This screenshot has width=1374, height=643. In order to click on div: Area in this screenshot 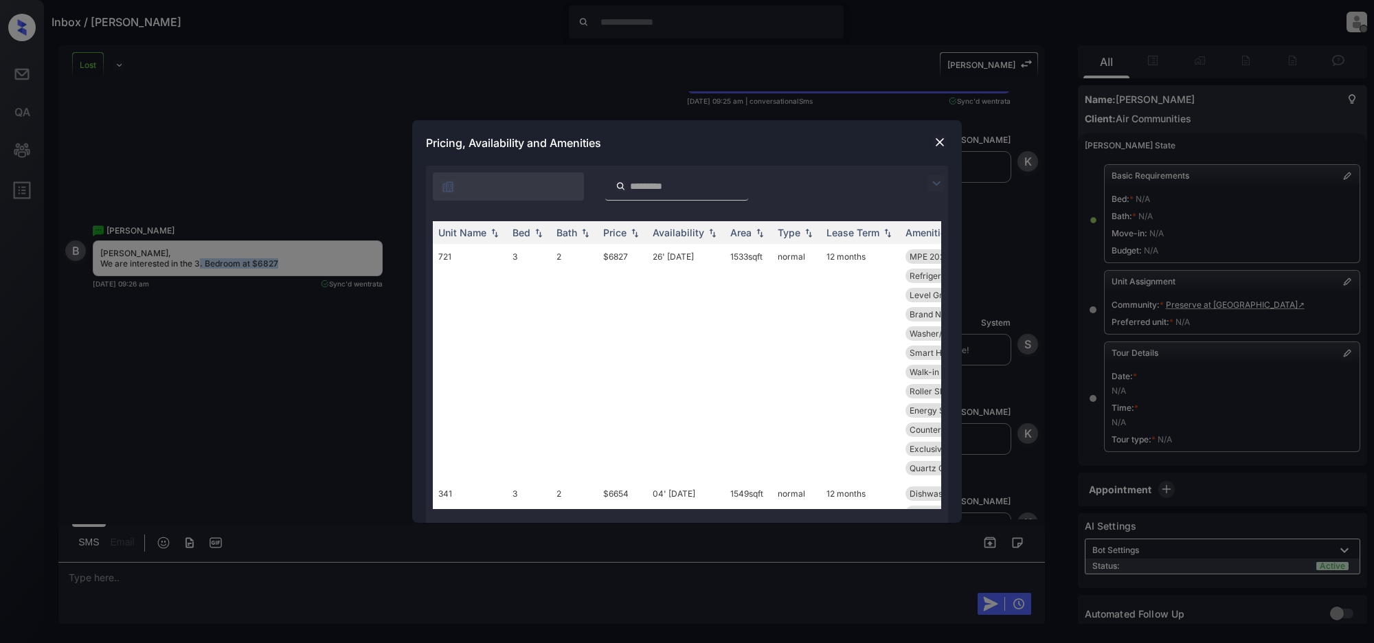, I will do `click(741, 232)`.